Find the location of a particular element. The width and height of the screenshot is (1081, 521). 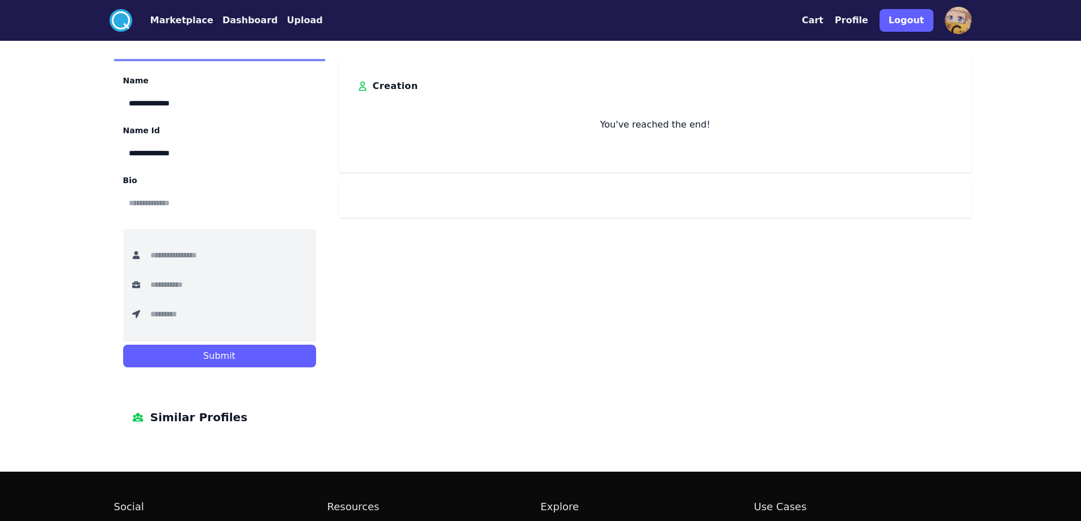

h2: Explore is located at coordinates (647, 507).